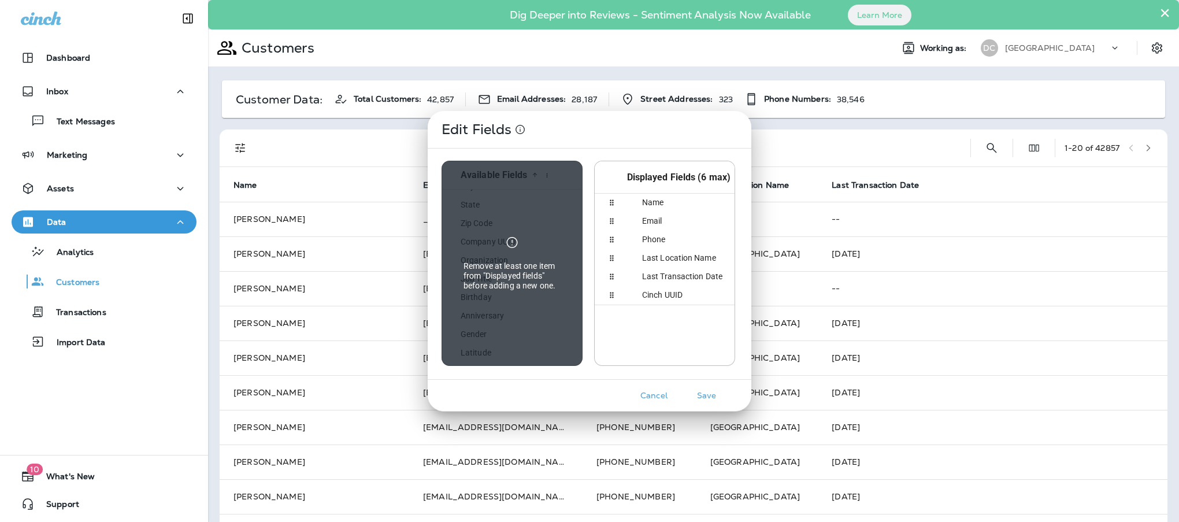  I want to click on span: Phone, so click(647, 239).